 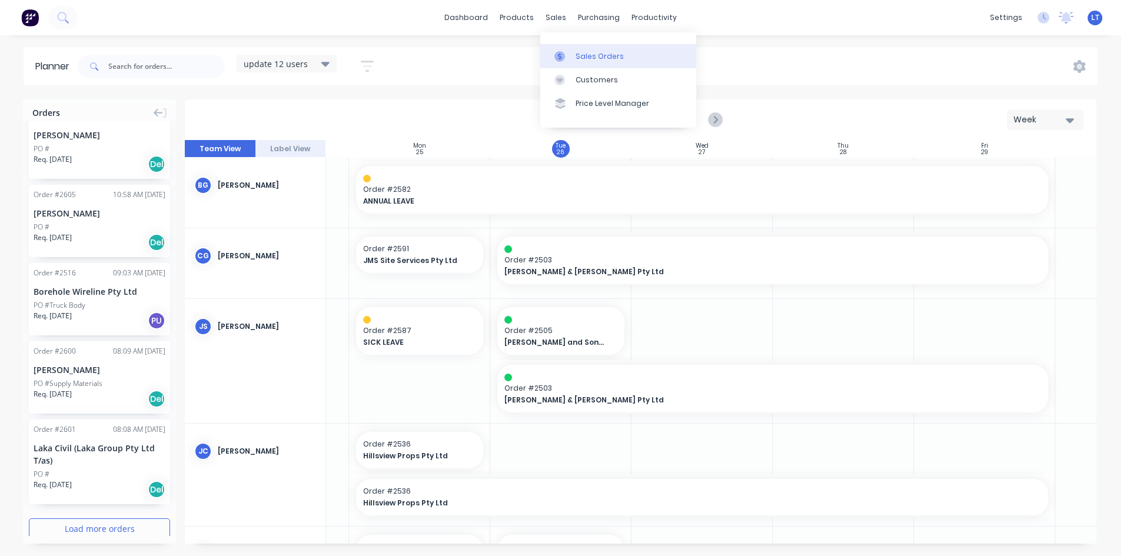 I want to click on div: Laka Civil (Laka Group Pty Ltd T/as), so click(x=99, y=454).